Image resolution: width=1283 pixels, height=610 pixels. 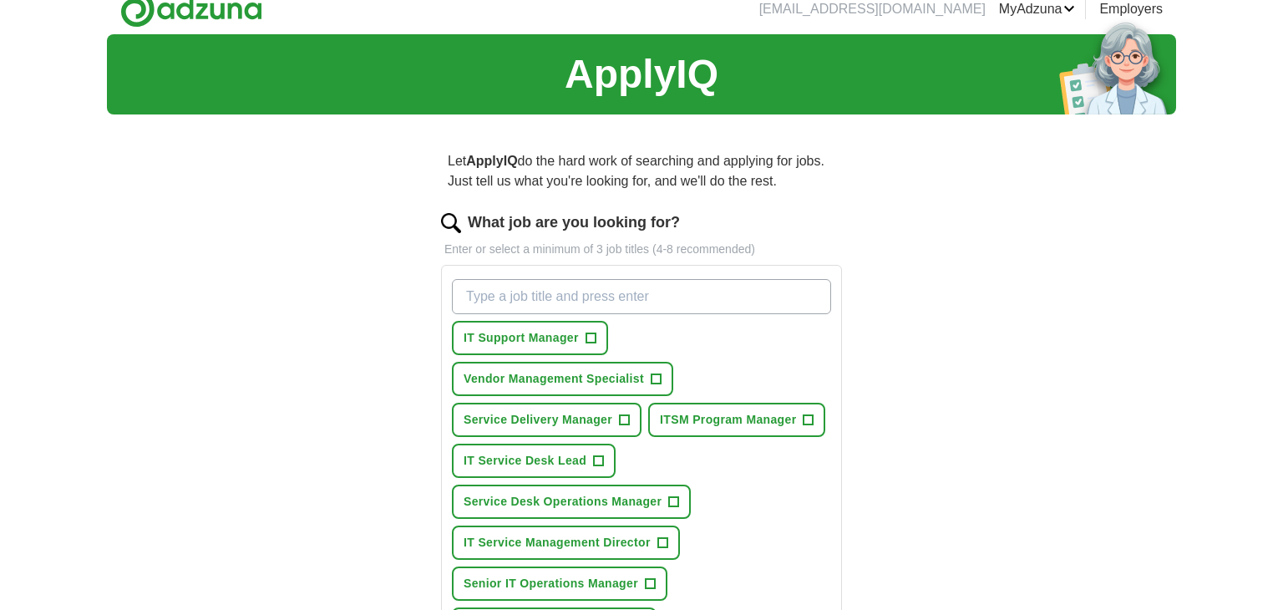 I want to click on span: IT Service Management Director, so click(x=557, y=542).